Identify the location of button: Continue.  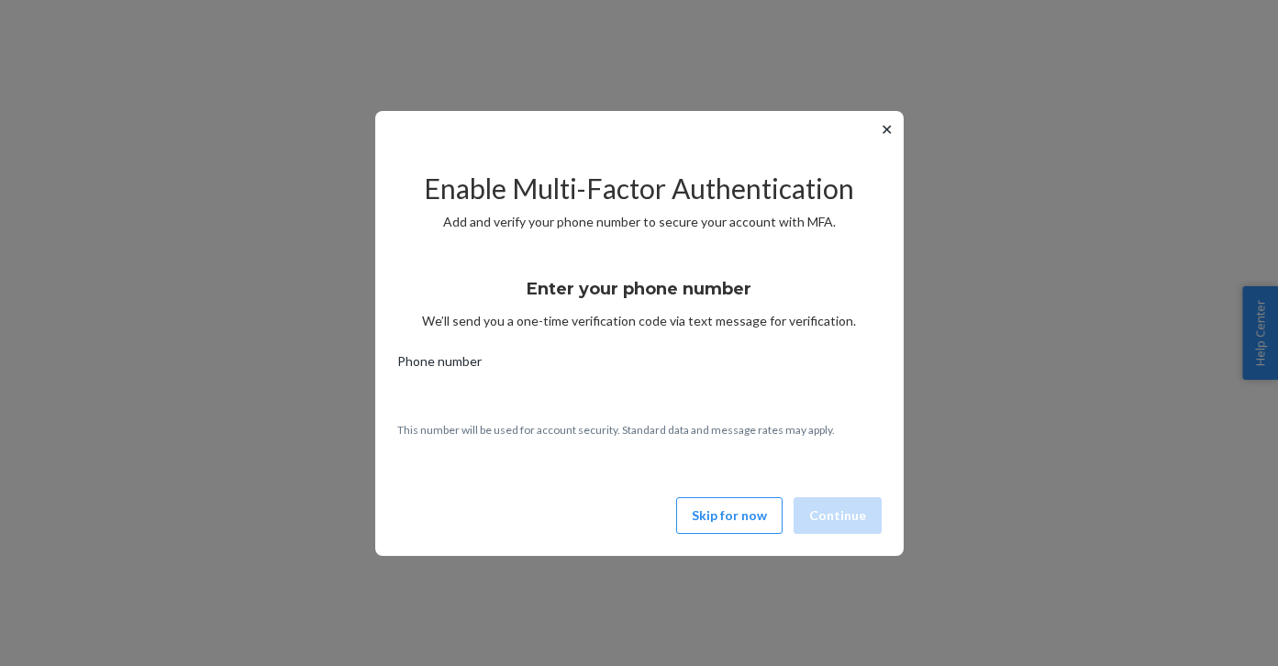
(838, 516).